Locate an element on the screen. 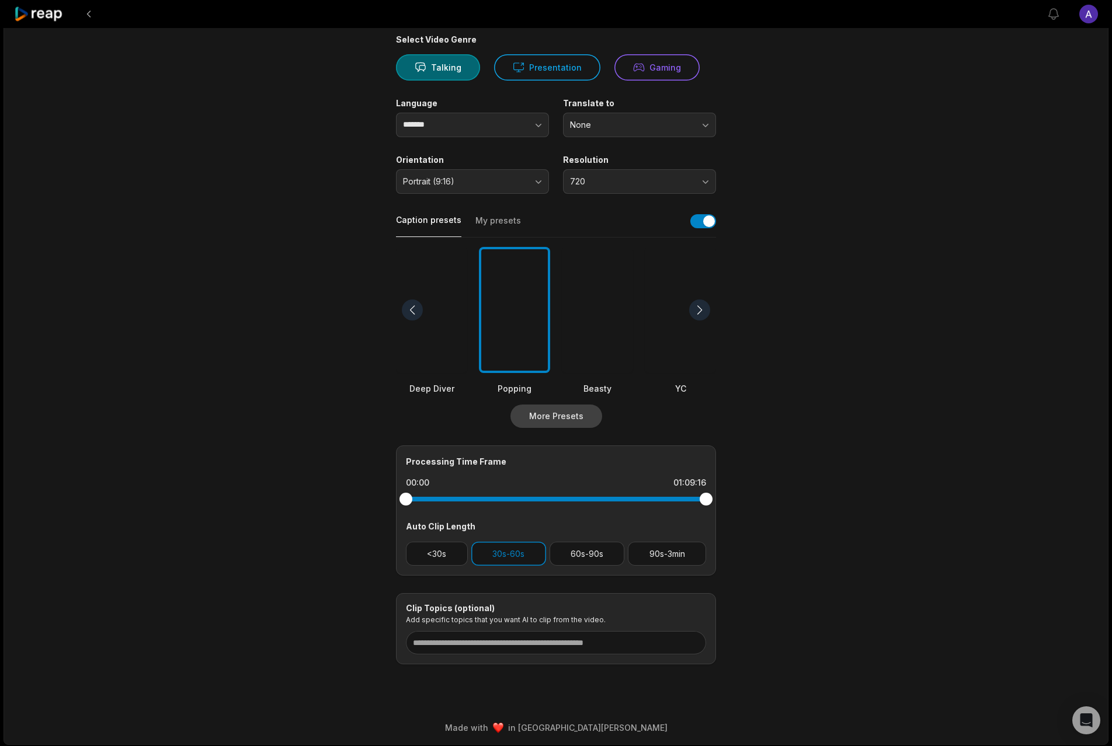 The image size is (1112, 746). label: Resolution is located at coordinates (639, 160).